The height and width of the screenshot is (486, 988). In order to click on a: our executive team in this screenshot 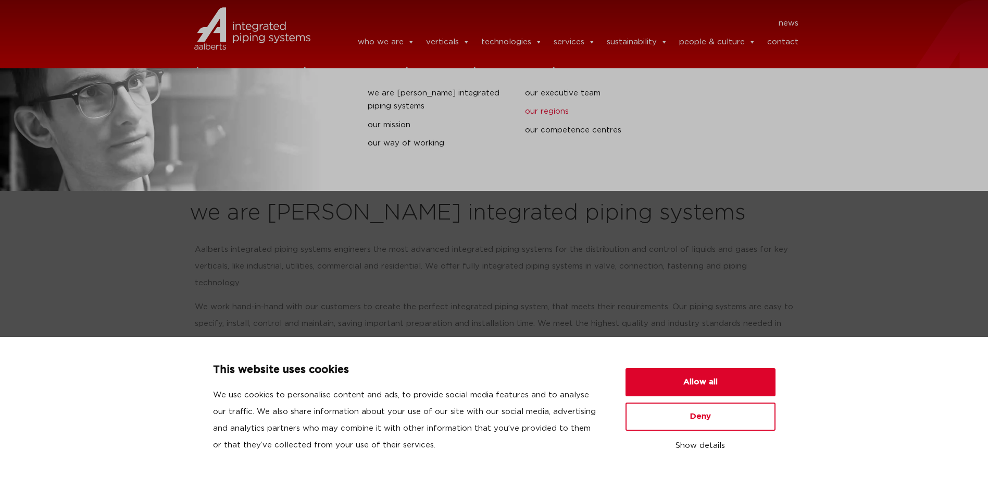, I will do `click(596, 93)`.